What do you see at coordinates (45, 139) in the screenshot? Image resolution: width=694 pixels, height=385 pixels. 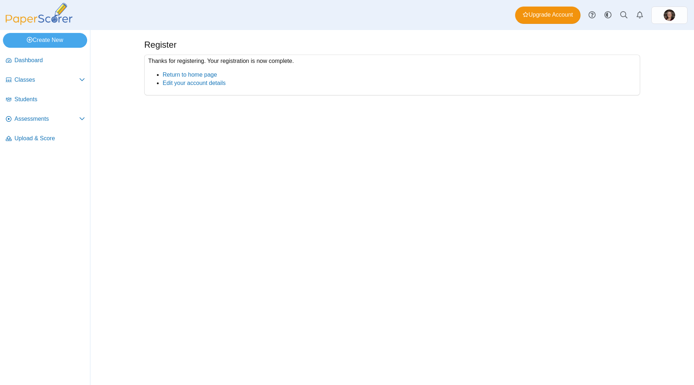 I see `a: Upload & Score` at bounding box center [45, 139].